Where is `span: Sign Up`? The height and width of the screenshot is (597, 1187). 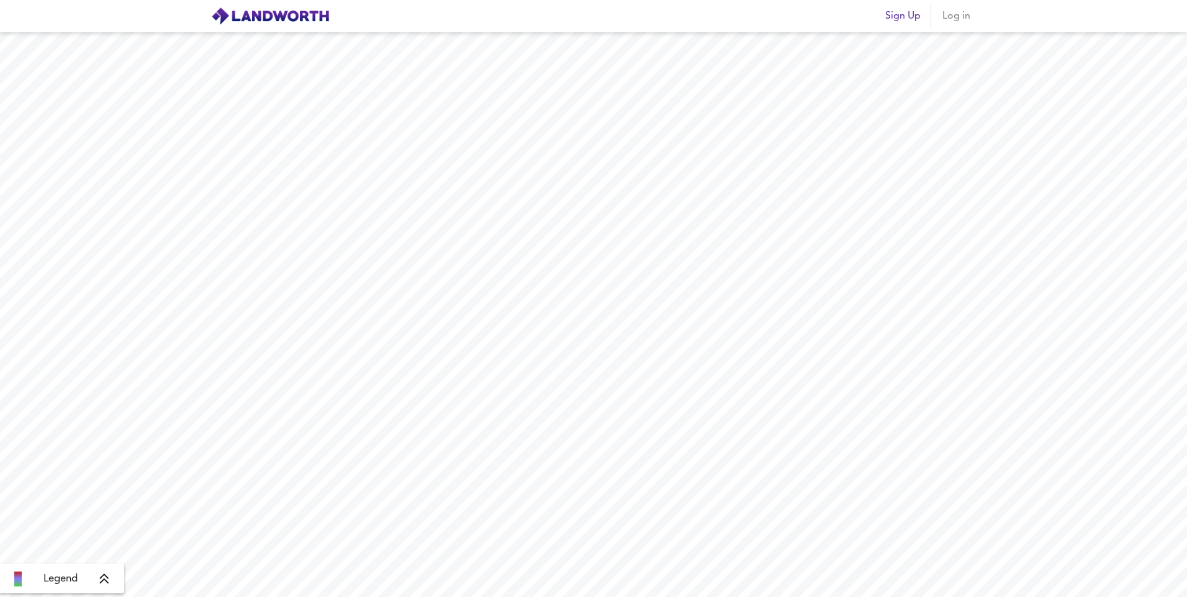 span: Sign Up is located at coordinates (903, 16).